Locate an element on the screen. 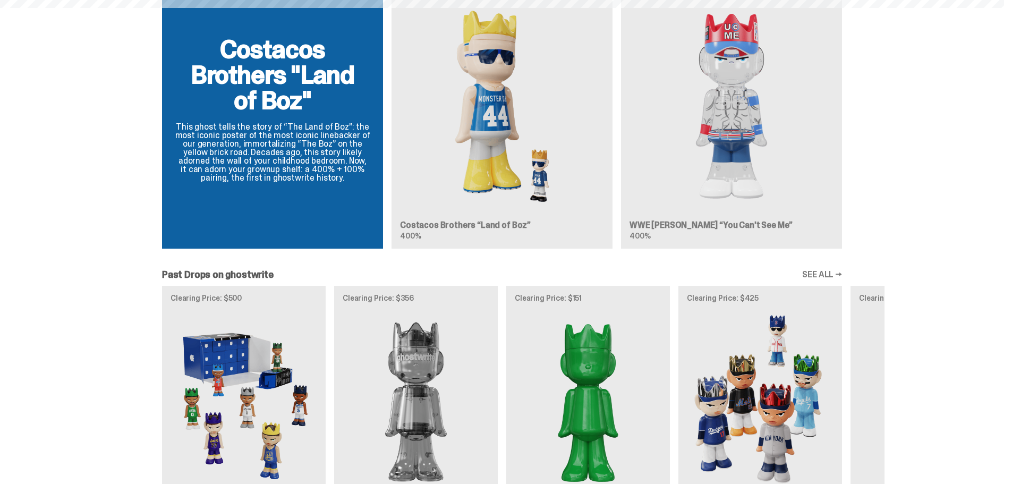 This screenshot has height=484, width=1012. h2: Past Drops on ghostwrite is located at coordinates (218, 275).